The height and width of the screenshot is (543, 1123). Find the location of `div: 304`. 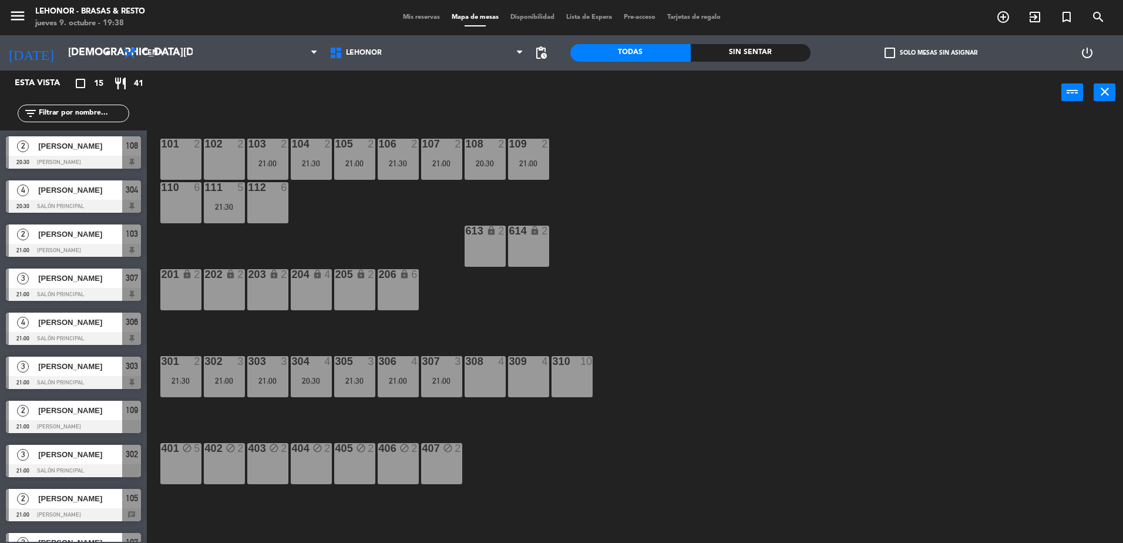

div: 304 is located at coordinates (292, 361).